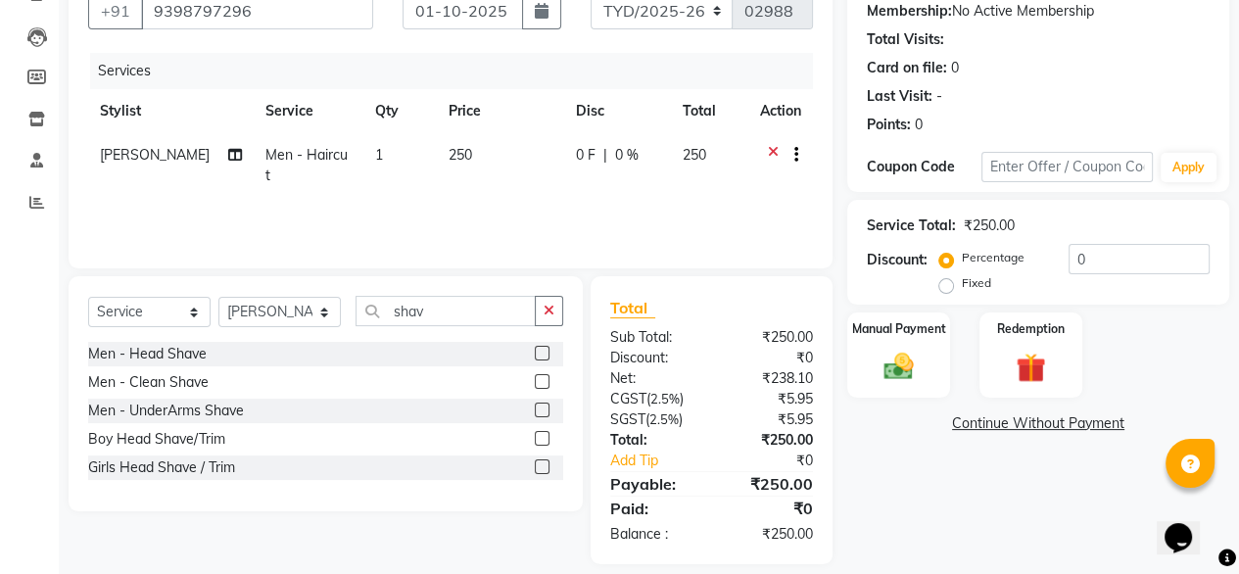 This screenshot has width=1239, height=574. Describe the element at coordinates (157, 439) in the screenshot. I see `div: Boy Head Shave/Trim` at that location.